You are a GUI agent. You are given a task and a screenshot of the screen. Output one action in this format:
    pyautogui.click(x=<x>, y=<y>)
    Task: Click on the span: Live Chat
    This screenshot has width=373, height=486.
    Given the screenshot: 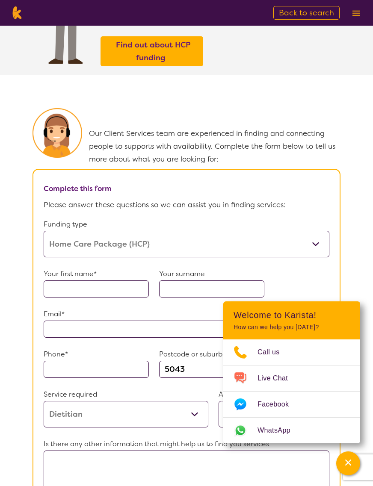 What is the action you would take?
    pyautogui.click(x=277, y=378)
    